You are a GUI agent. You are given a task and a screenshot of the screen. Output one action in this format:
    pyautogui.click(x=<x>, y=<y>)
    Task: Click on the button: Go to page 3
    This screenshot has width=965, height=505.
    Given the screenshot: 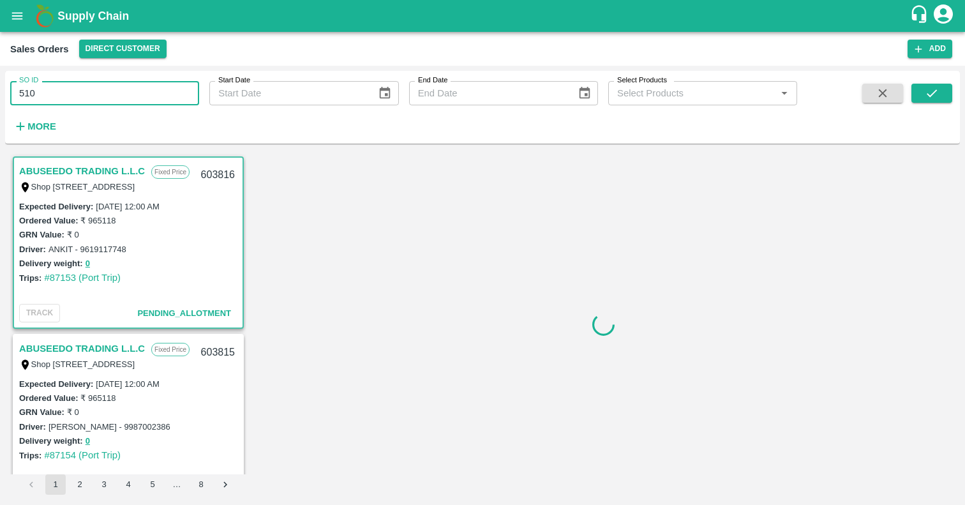 What is the action you would take?
    pyautogui.click(x=104, y=484)
    